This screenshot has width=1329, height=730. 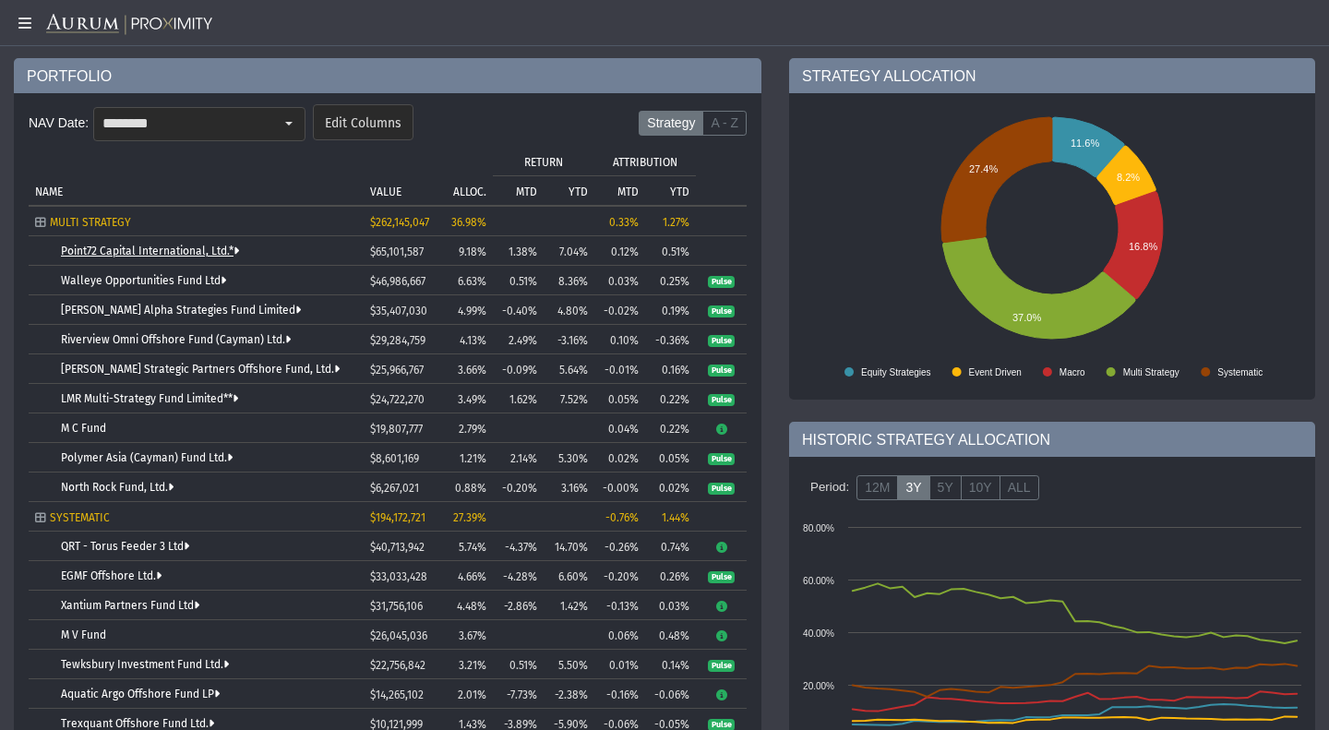 What do you see at coordinates (1240, 372) in the screenshot?
I see `text: Systematic` at bounding box center [1240, 372].